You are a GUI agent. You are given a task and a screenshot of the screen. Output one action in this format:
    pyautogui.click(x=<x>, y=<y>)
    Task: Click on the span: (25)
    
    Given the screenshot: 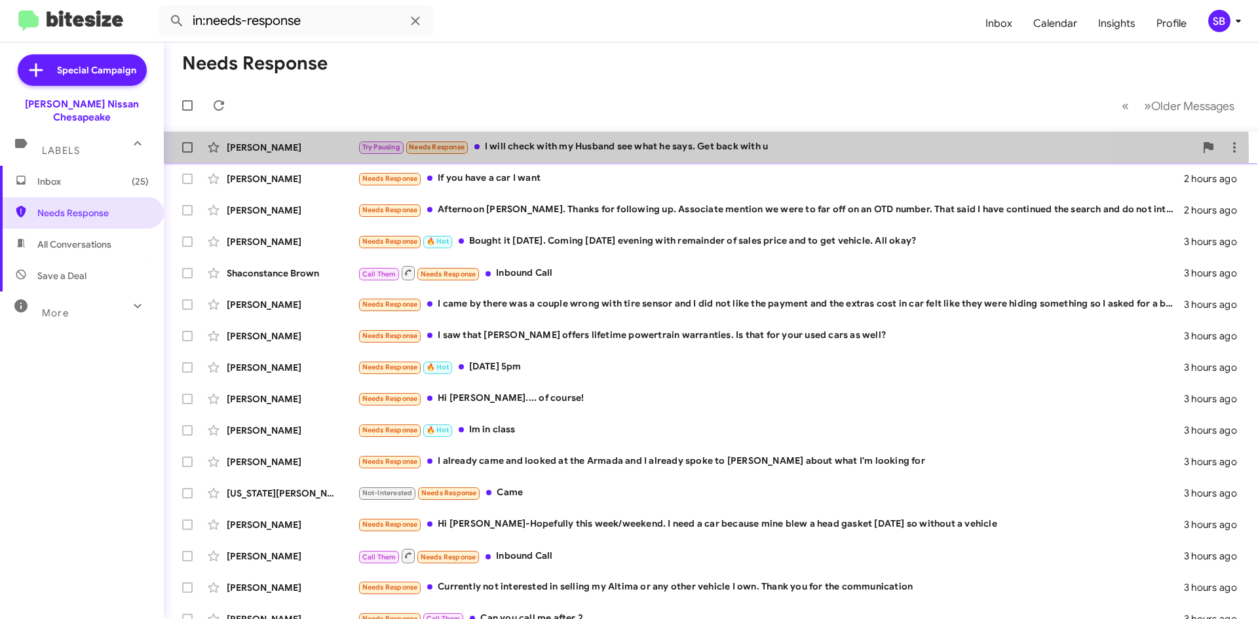 What is the action you would take?
    pyautogui.click(x=140, y=182)
    